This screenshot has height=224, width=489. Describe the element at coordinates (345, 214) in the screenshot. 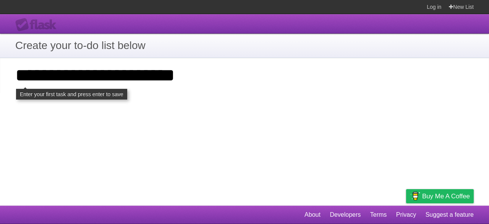

I see `a: Developers` at that location.